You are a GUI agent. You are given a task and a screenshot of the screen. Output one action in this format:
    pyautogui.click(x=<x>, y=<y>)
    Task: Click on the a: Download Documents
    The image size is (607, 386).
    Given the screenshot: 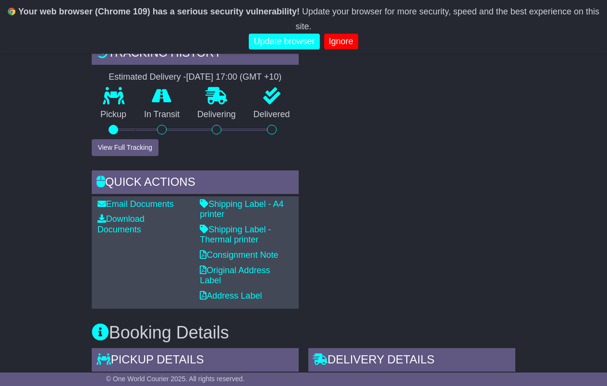 What is the action you would take?
    pyautogui.click(x=121, y=224)
    